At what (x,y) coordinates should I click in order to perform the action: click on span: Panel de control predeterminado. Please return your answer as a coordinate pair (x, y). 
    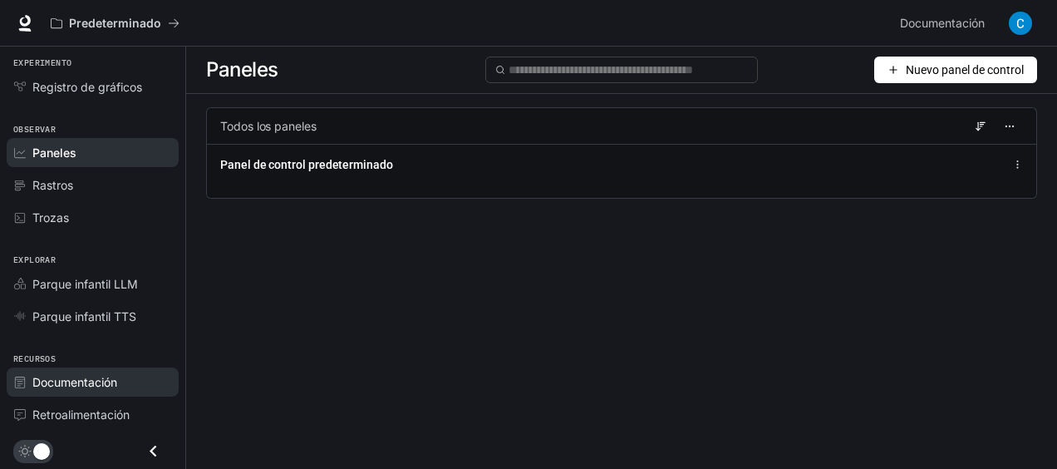
    Looking at the image, I should click on (307, 165).